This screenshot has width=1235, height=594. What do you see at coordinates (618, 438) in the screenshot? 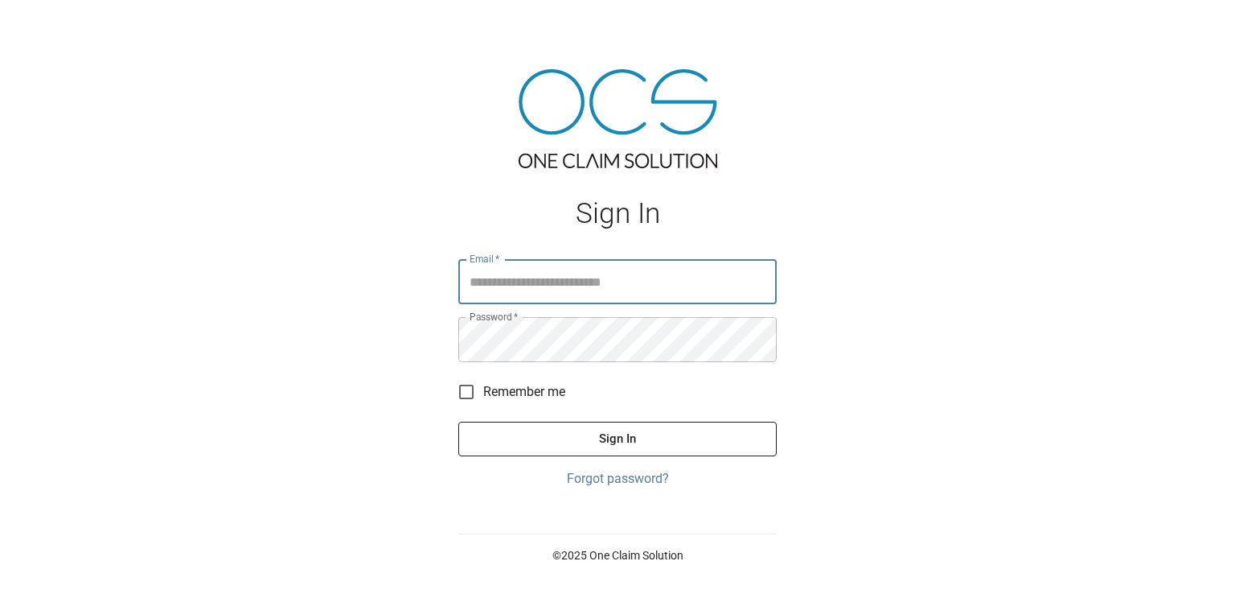
I see `button: Sign In` at bounding box center [618, 438].